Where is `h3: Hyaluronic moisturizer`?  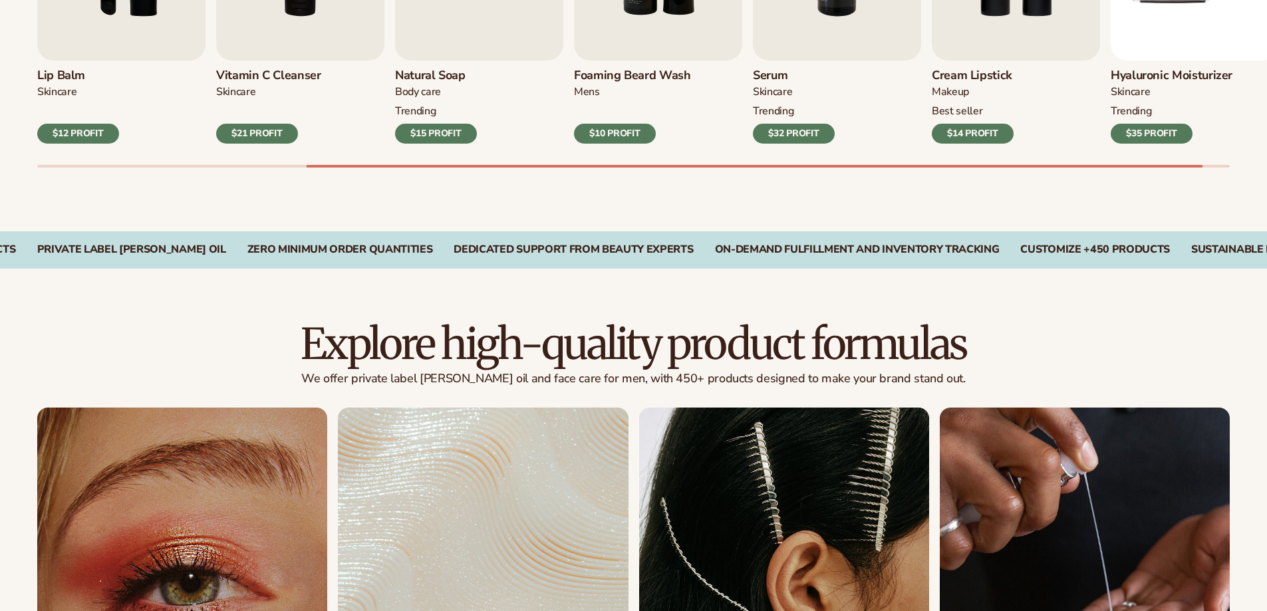
h3: Hyaluronic moisturizer is located at coordinates (1171, 76).